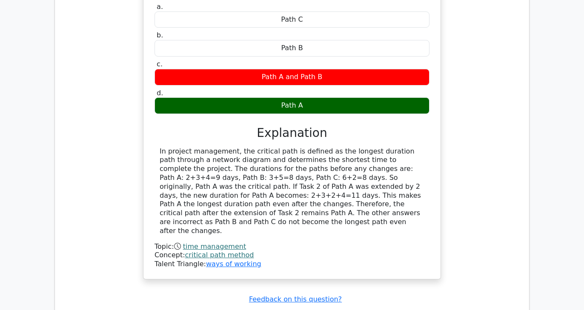 The width and height of the screenshot is (584, 310). Describe the element at coordinates (292, 133) in the screenshot. I see `h3: Explanation` at that location.